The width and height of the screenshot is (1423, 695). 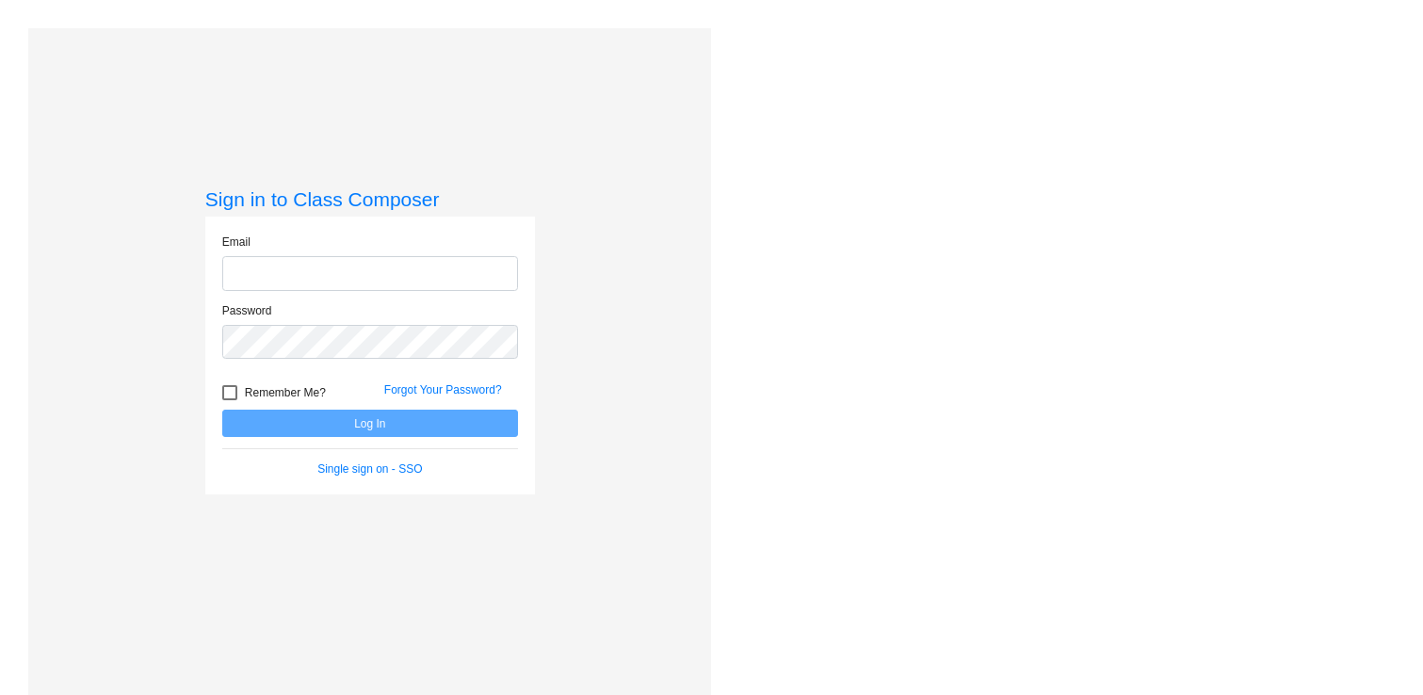 What do you see at coordinates (247, 311) in the screenshot?
I see `label: Password` at bounding box center [247, 311].